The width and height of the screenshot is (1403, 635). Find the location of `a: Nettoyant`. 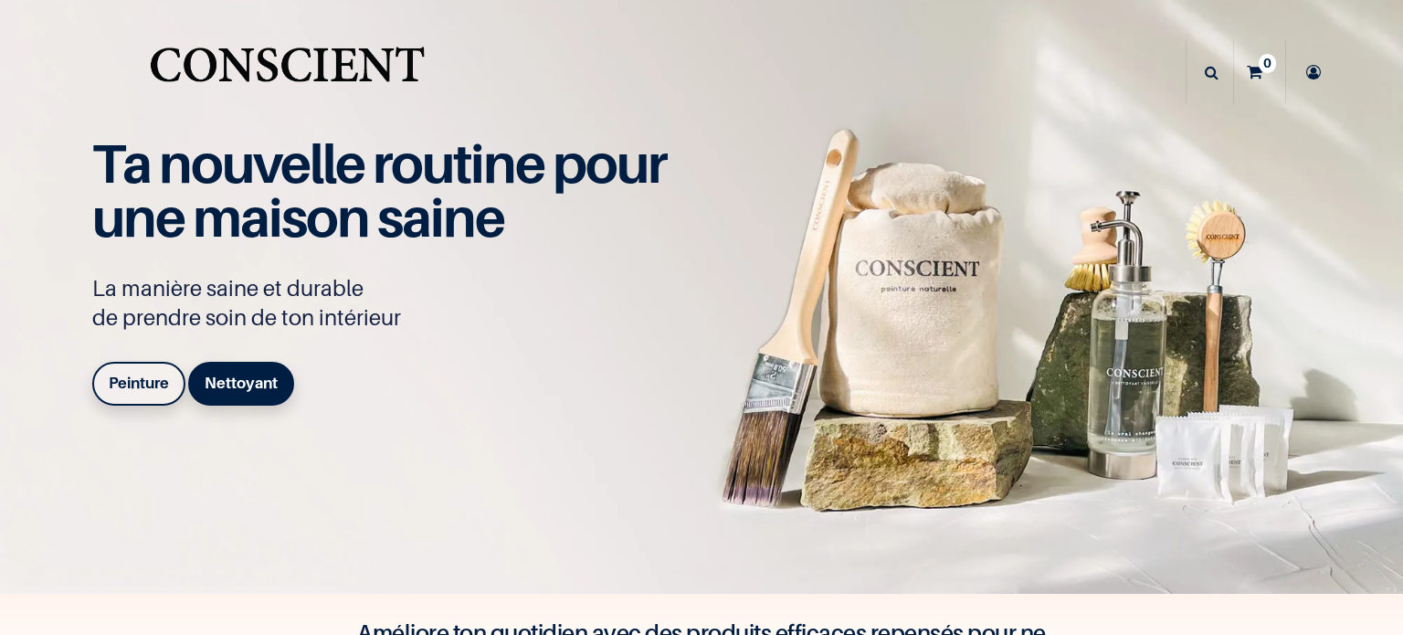

a: Nettoyant is located at coordinates (241, 384).